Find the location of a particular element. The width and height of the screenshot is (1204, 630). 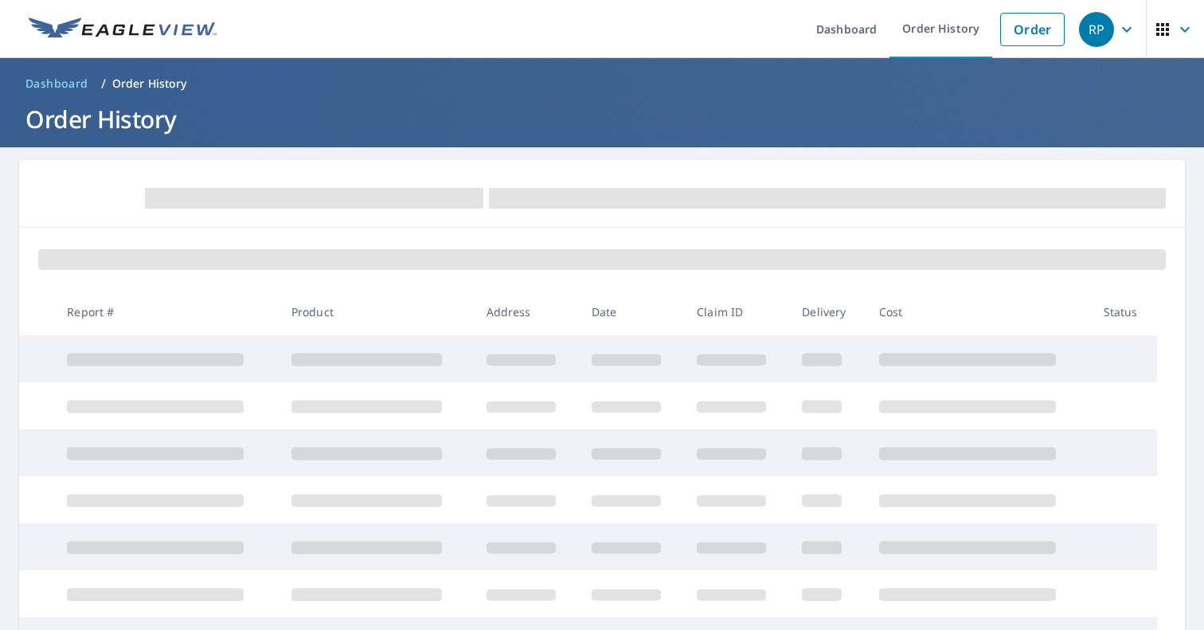

h1: Order History is located at coordinates (602, 119).